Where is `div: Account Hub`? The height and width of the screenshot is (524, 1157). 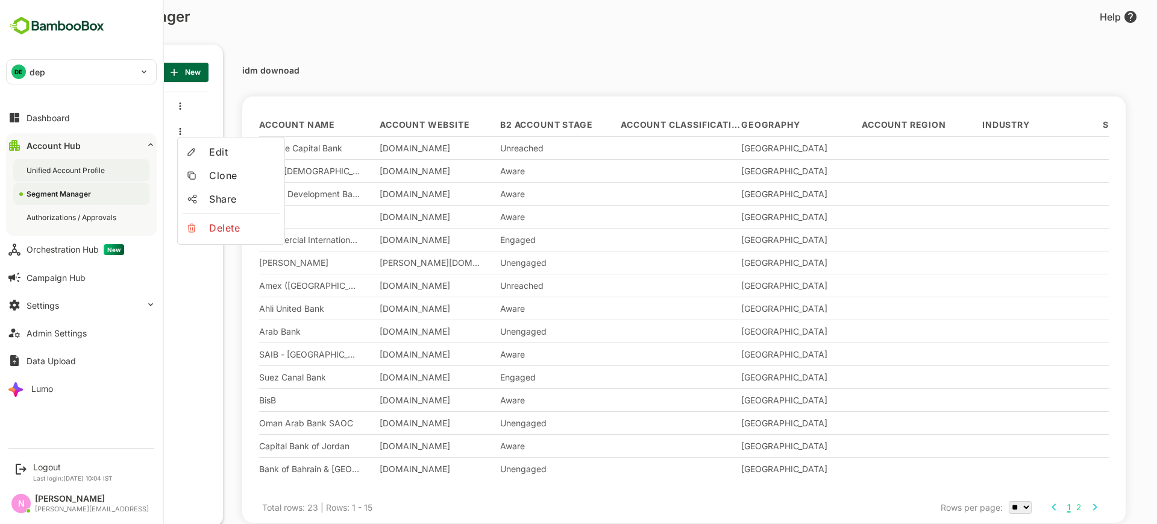 div: Account Hub is located at coordinates (54, 145).